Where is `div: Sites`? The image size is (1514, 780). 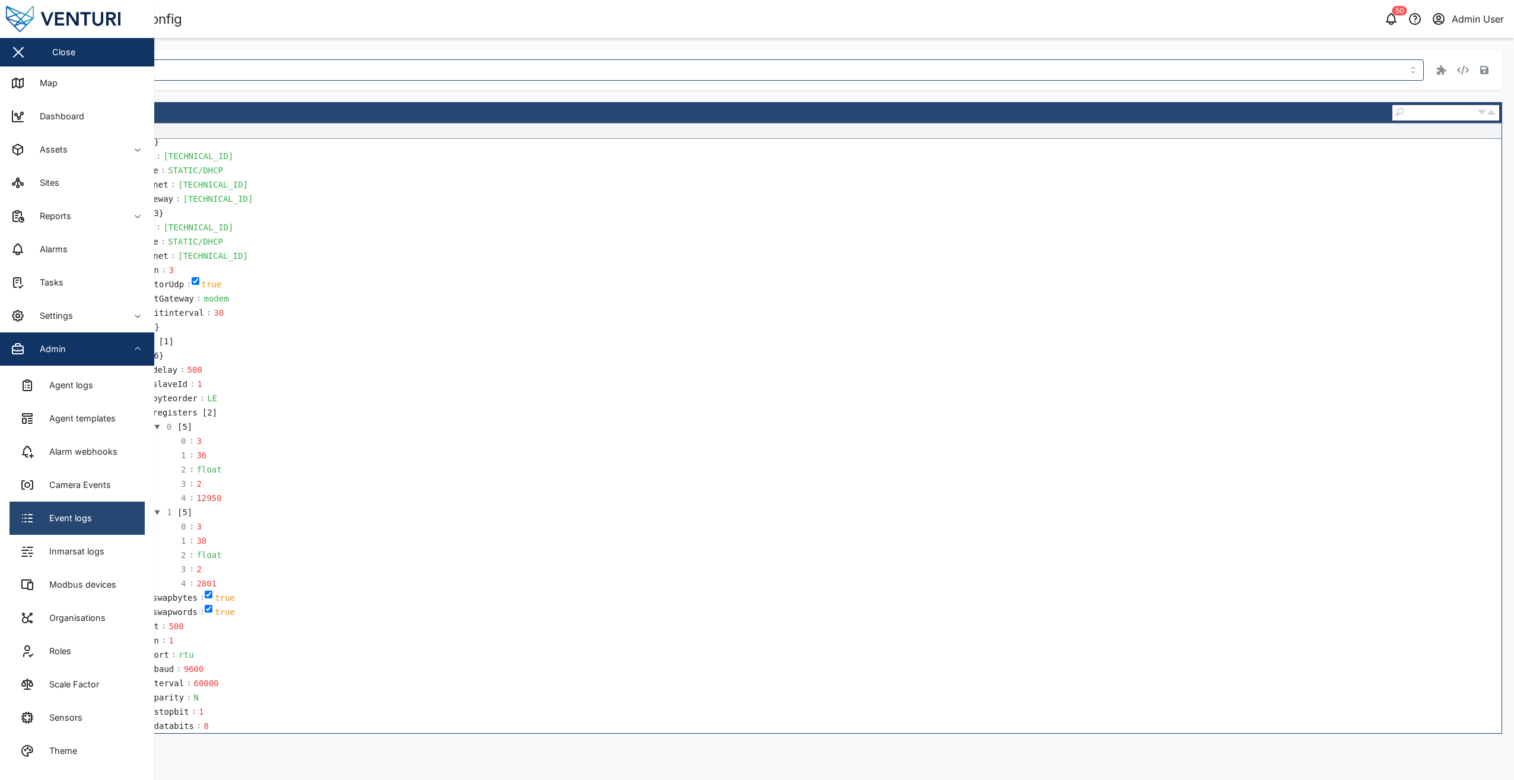
div: Sites is located at coordinates (45, 183).